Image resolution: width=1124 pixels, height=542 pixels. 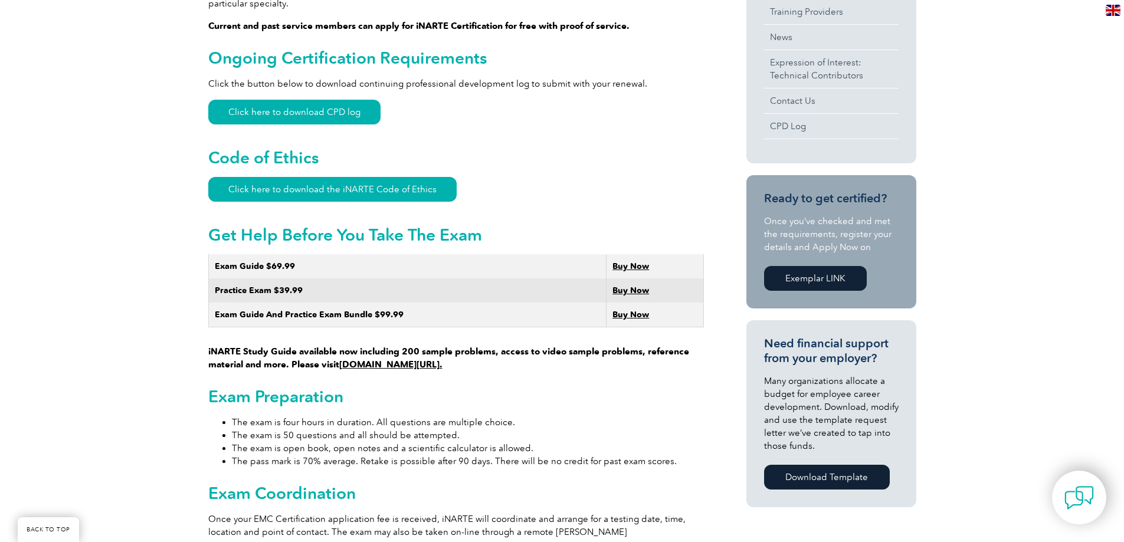 I want to click on strong: Exam Guide $69.99, so click(x=255, y=266).